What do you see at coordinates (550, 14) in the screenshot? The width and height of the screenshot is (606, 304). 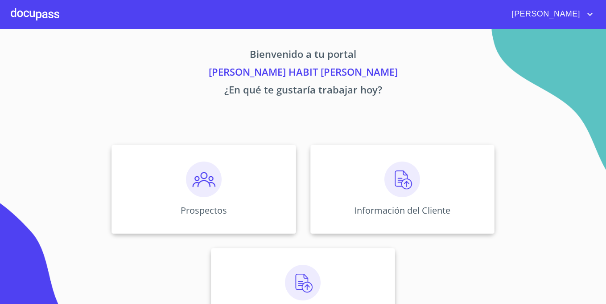 I see `button: account of current user` at bounding box center [550, 14].